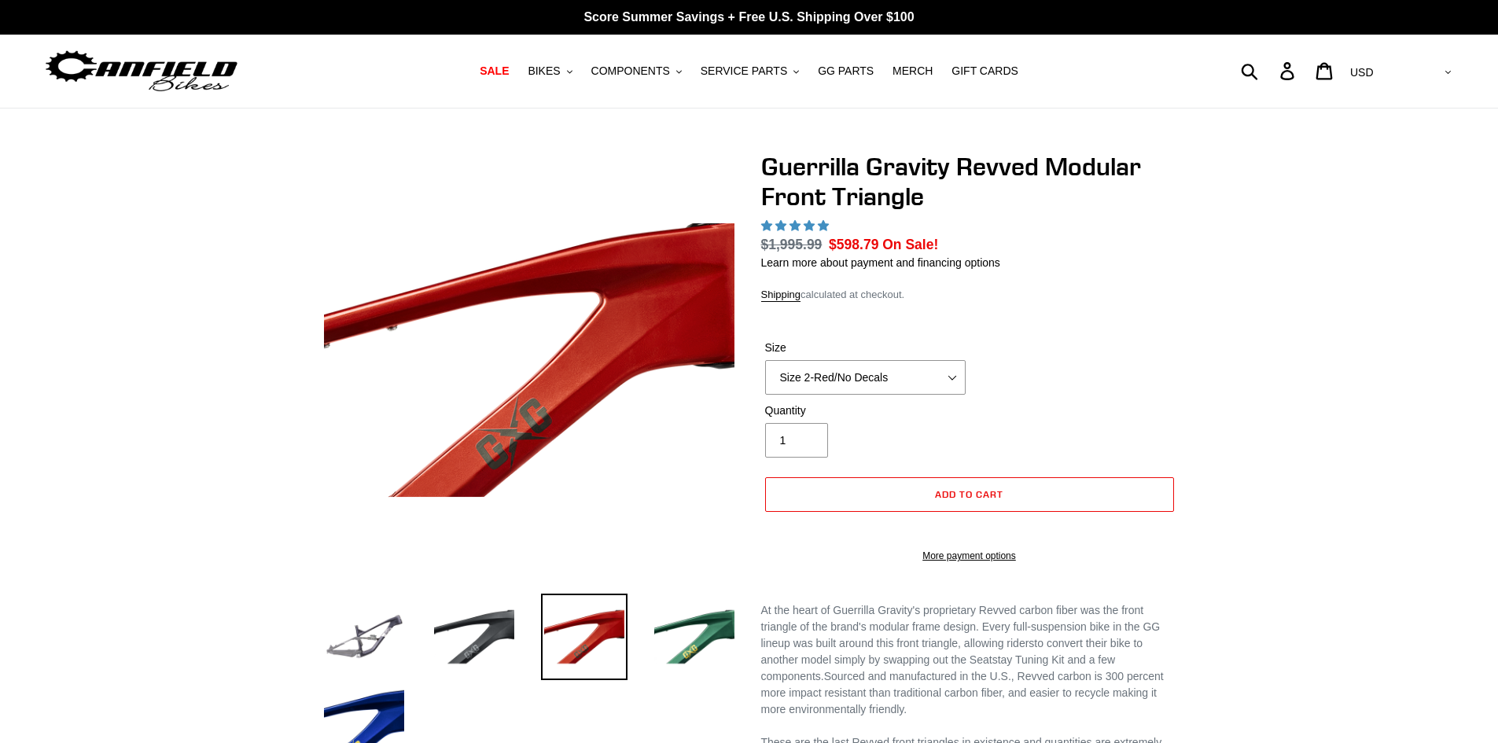  I want to click on div: Sourced and manufactured in the U.S., Revved carbon is 300 percent more impact resistant than tra..., so click(970, 660).